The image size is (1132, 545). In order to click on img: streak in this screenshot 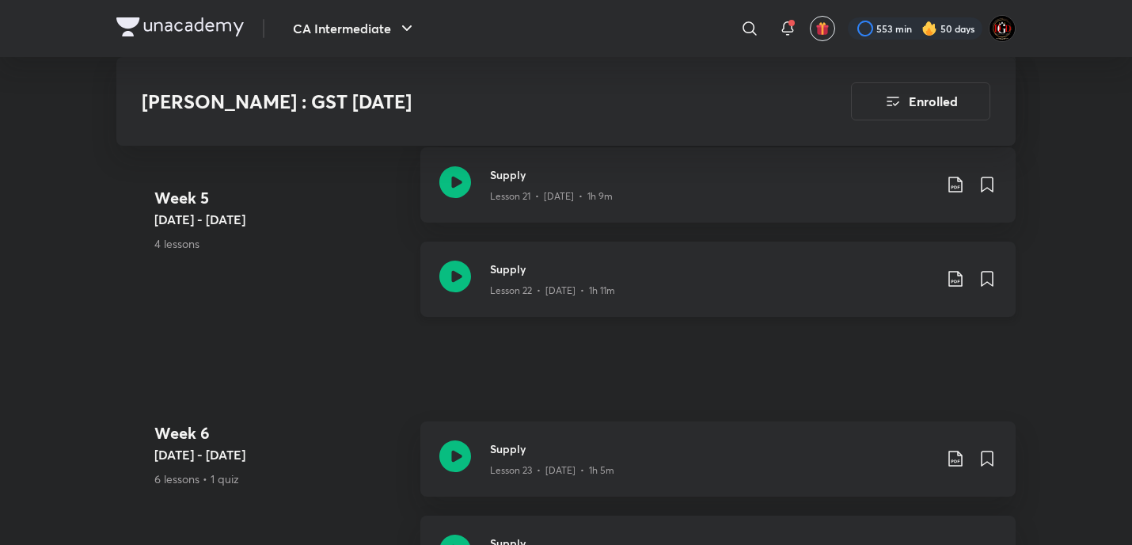, I will do `click(930, 29)`.